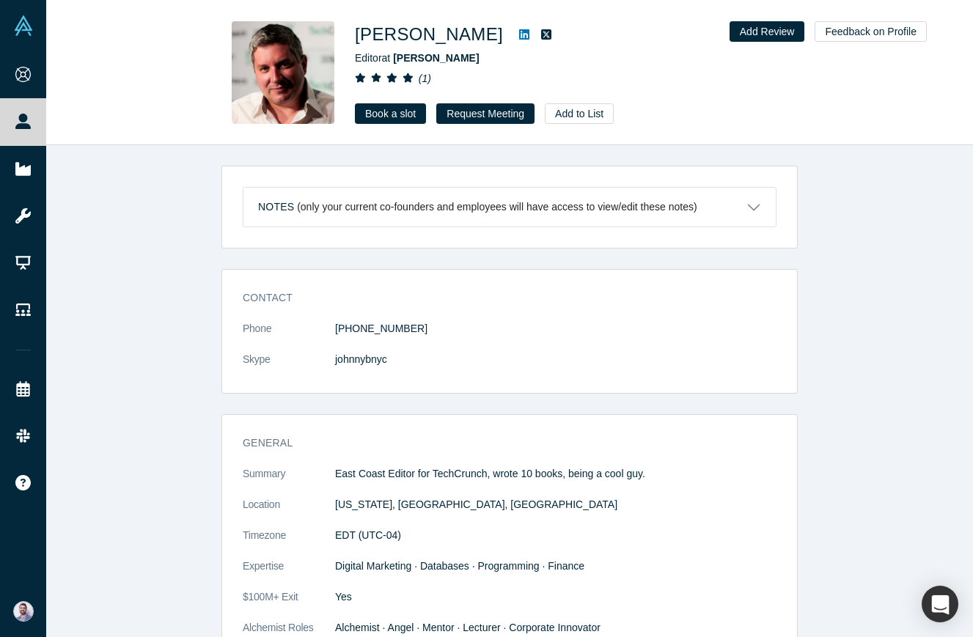 This screenshot has width=973, height=637. Describe the element at coordinates (485, 114) in the screenshot. I see `button: Request Meeting` at that location.